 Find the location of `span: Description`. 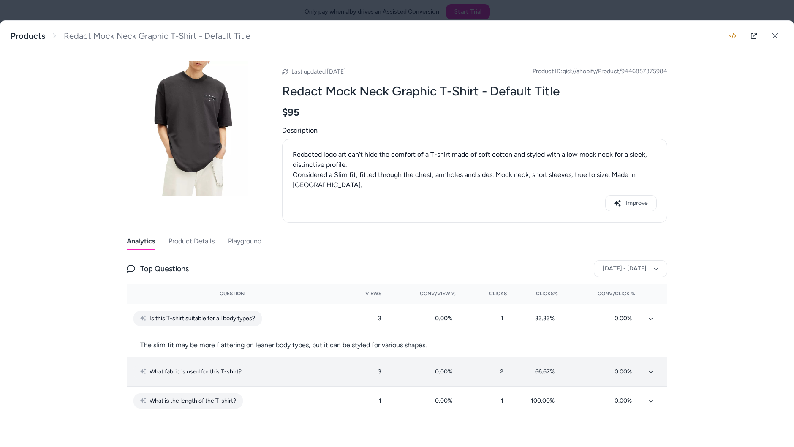

span: Description is located at coordinates (474, 130).